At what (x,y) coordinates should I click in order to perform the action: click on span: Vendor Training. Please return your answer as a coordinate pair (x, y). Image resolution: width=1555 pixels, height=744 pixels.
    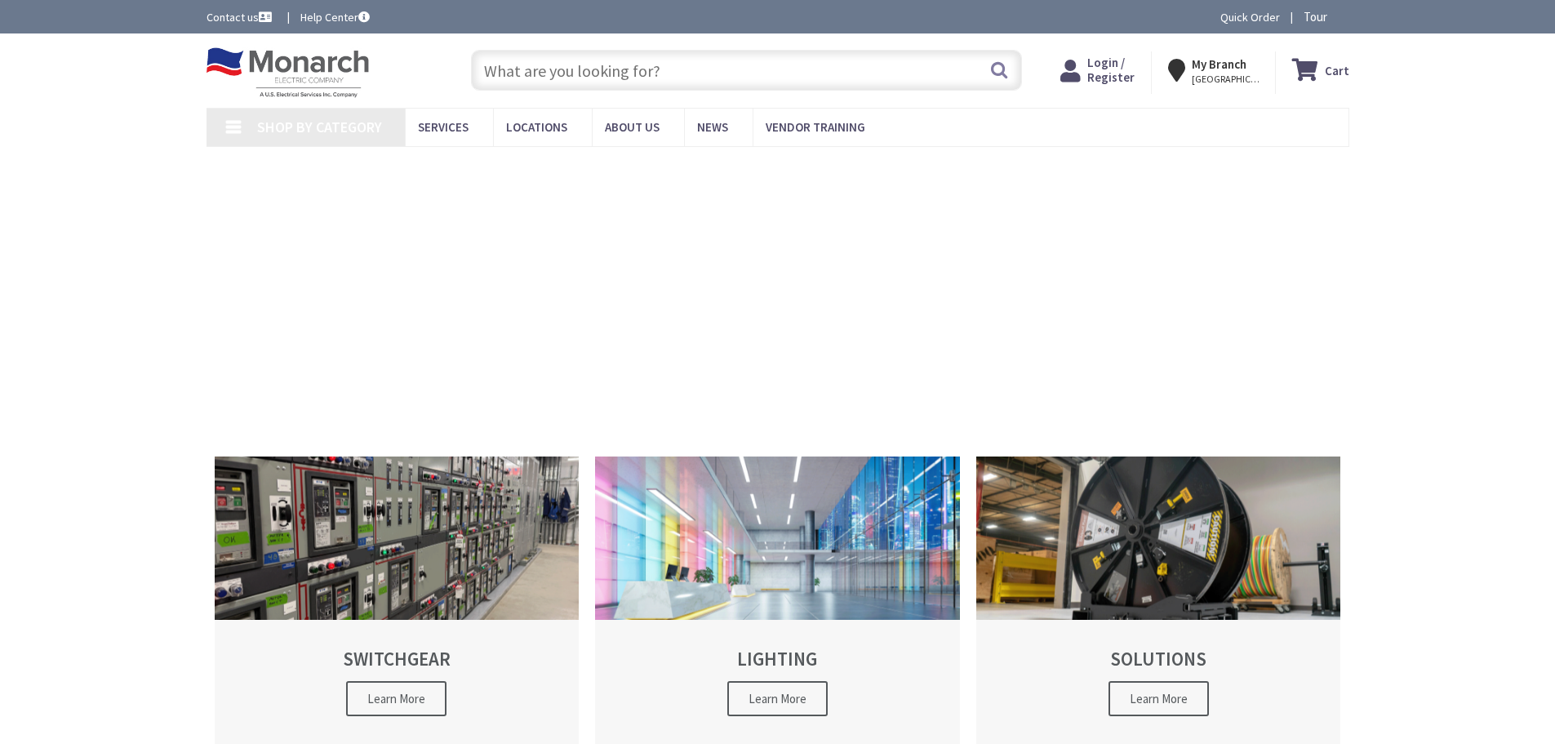
    Looking at the image, I should click on (816, 127).